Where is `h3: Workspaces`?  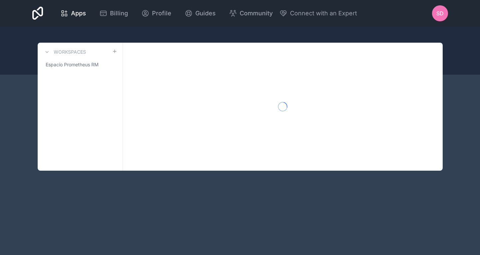
h3: Workspaces is located at coordinates (70, 52).